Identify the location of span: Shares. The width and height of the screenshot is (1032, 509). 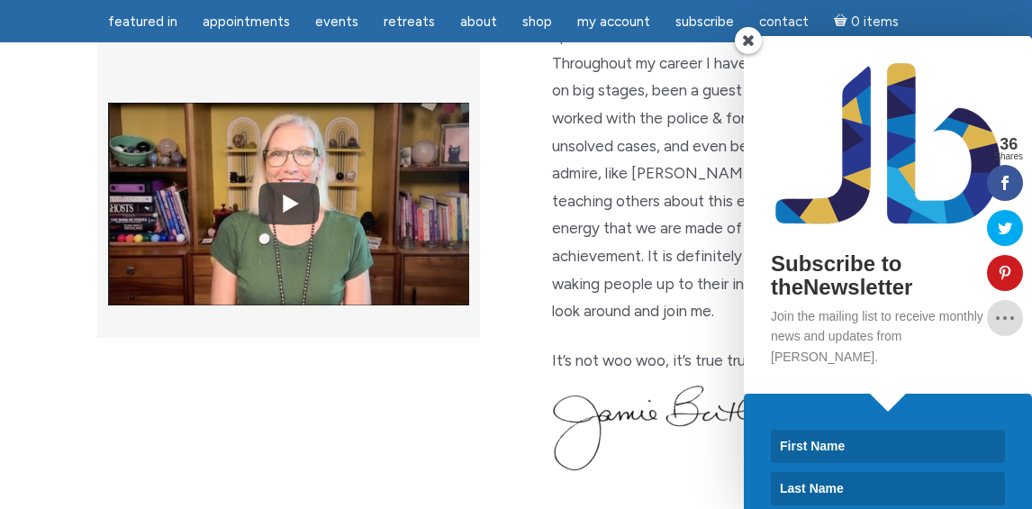
(1009, 157).